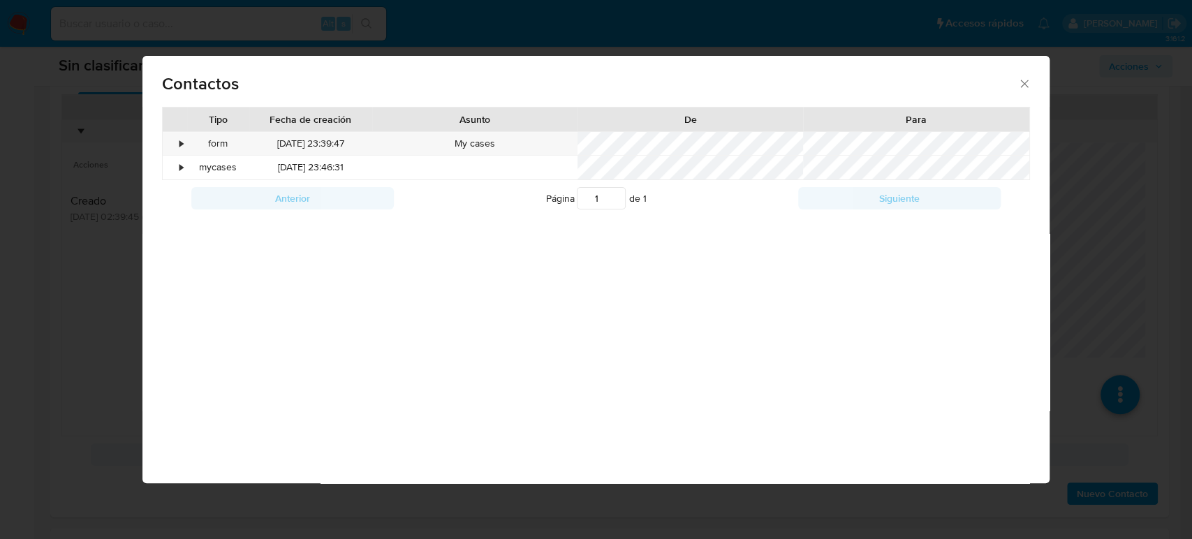 This screenshot has width=1192, height=539. What do you see at coordinates (916, 119) in the screenshot?
I see `div: Para` at bounding box center [916, 119].